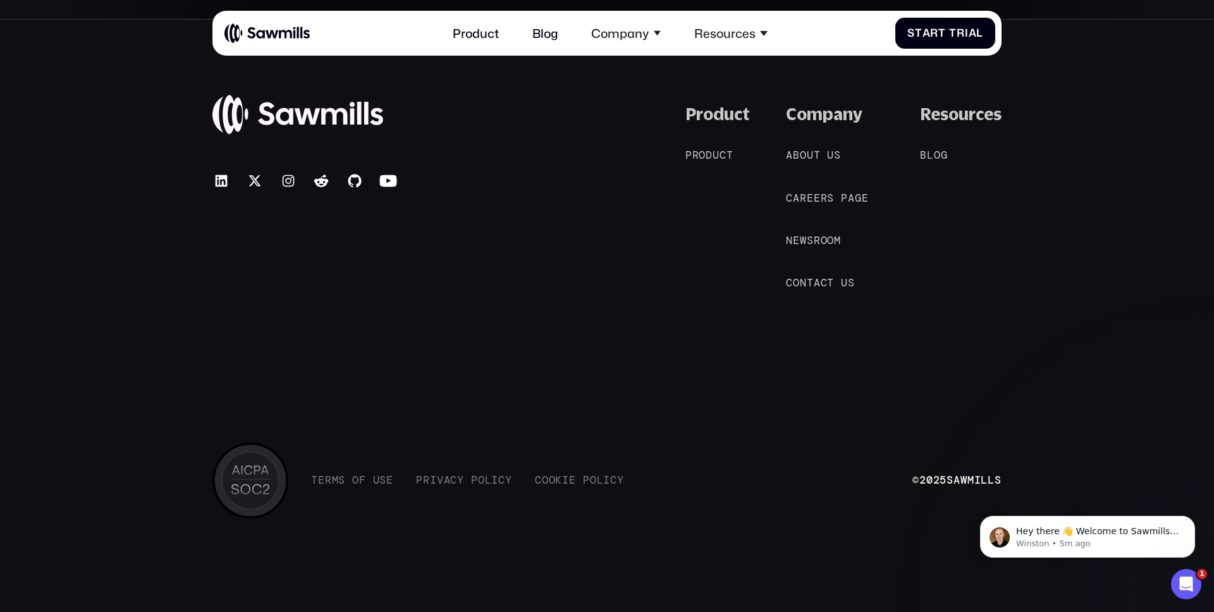 The width and height of the screenshot is (1214, 612). Describe the element at coordinates (796, 155) in the screenshot. I see `span: b` at that location.